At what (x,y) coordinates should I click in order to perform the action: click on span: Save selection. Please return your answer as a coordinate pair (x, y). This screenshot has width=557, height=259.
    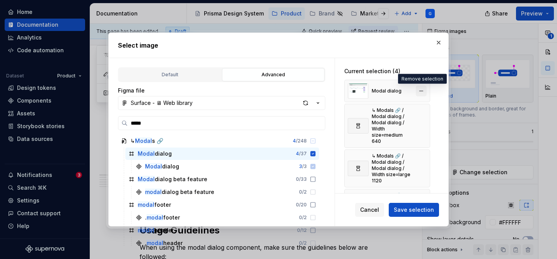
    Looking at the image, I should click on (414, 210).